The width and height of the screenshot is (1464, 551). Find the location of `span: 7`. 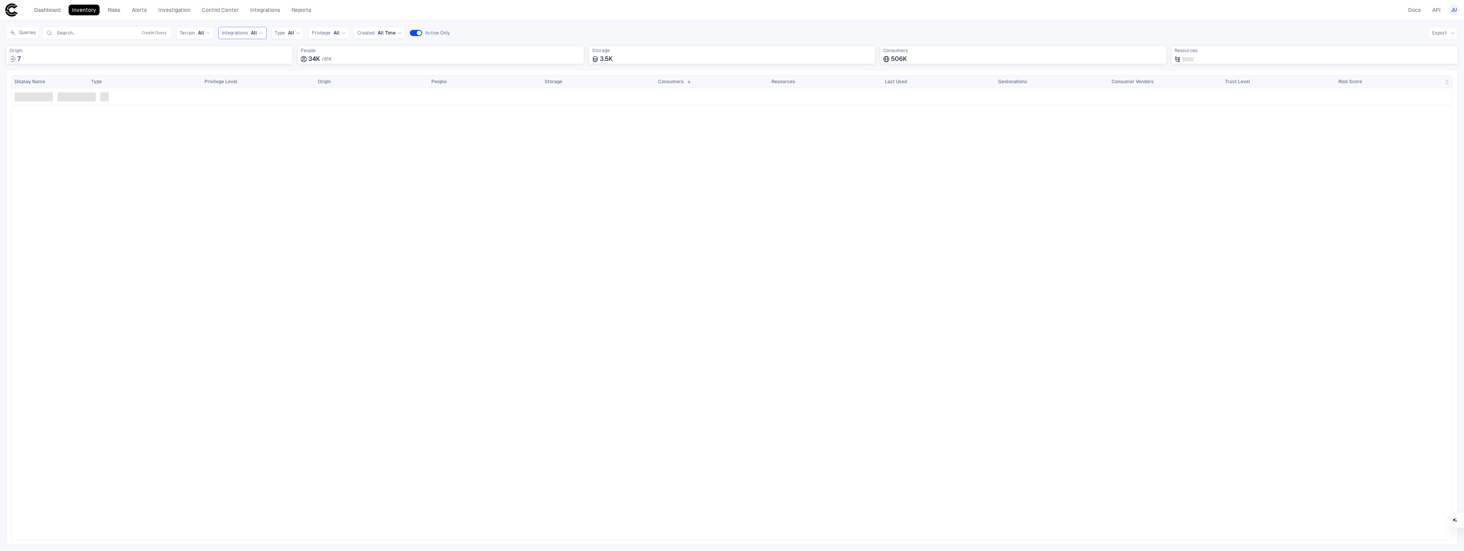

span: 7 is located at coordinates (19, 59).